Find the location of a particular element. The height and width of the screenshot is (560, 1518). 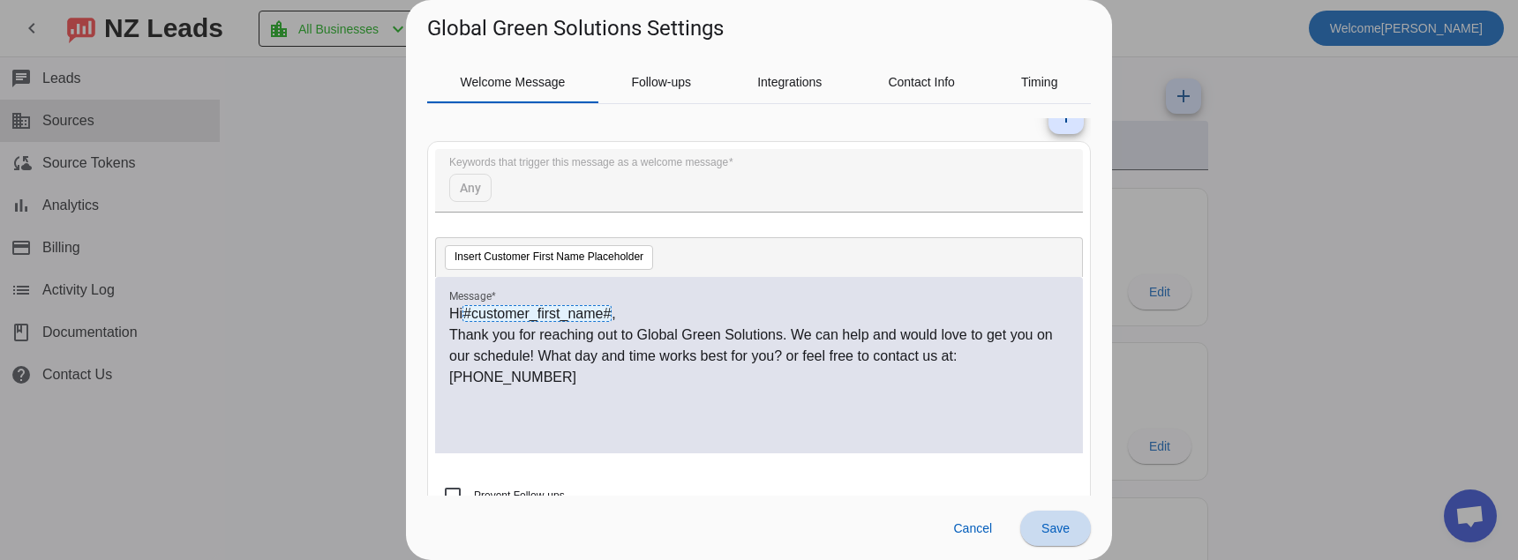

button: Save is located at coordinates (1056, 529).